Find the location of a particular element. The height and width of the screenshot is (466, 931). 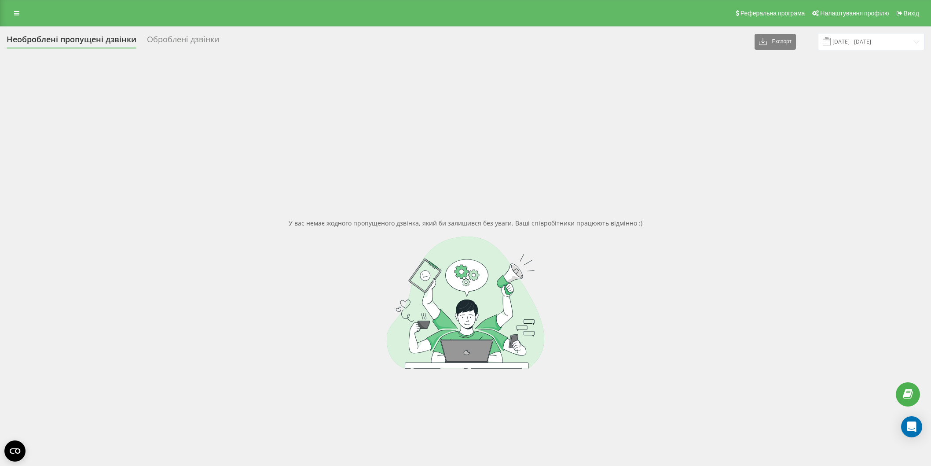

div: Open Intercom Messenger is located at coordinates (912, 426).